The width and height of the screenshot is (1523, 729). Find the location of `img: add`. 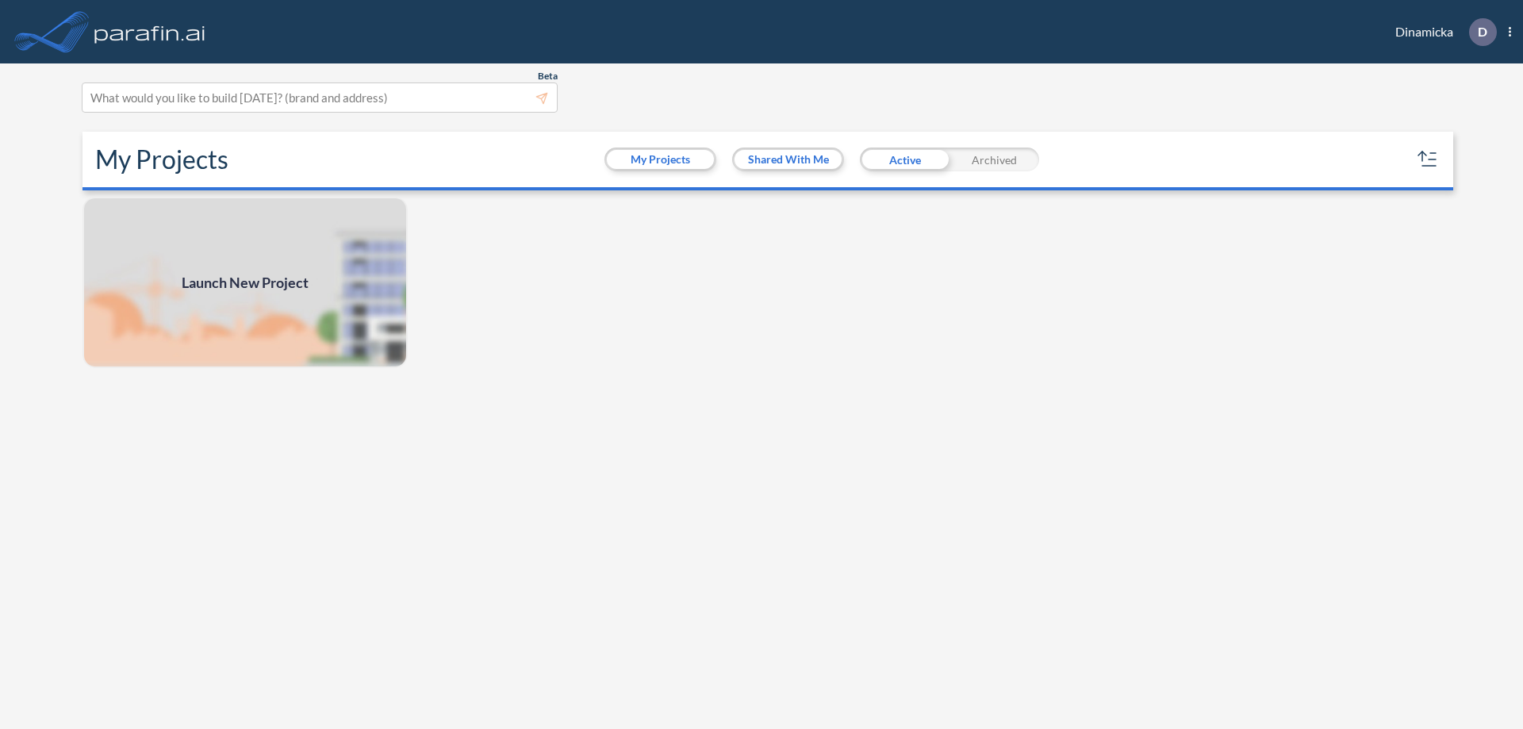

img: add is located at coordinates (245, 282).